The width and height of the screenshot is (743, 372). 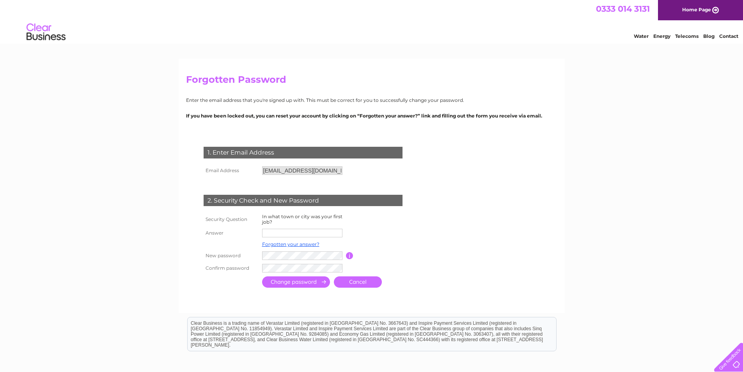 What do you see at coordinates (372, 100) in the screenshot?
I see `p: Enter the email address that you're signed up with. This must be correct for you to successfully ...` at bounding box center [372, 100].